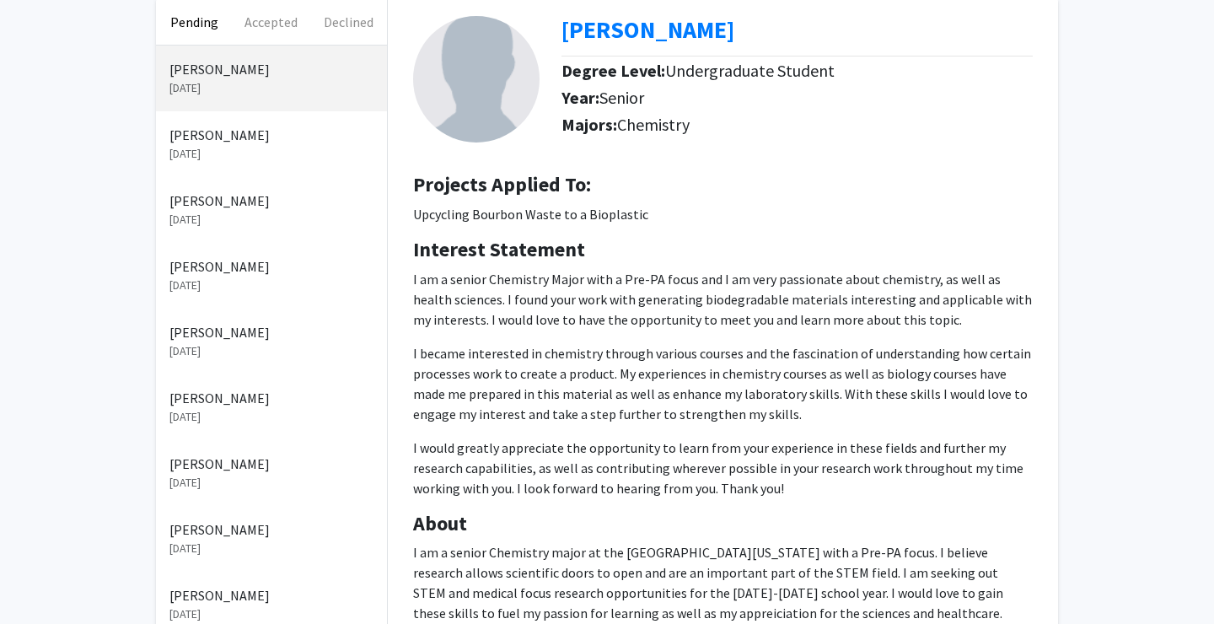  What do you see at coordinates (580, 97) in the screenshot?
I see `b: Year:` at bounding box center [580, 97].